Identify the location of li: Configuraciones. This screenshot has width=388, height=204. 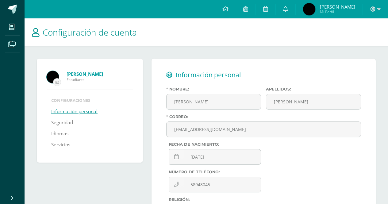
(90, 100).